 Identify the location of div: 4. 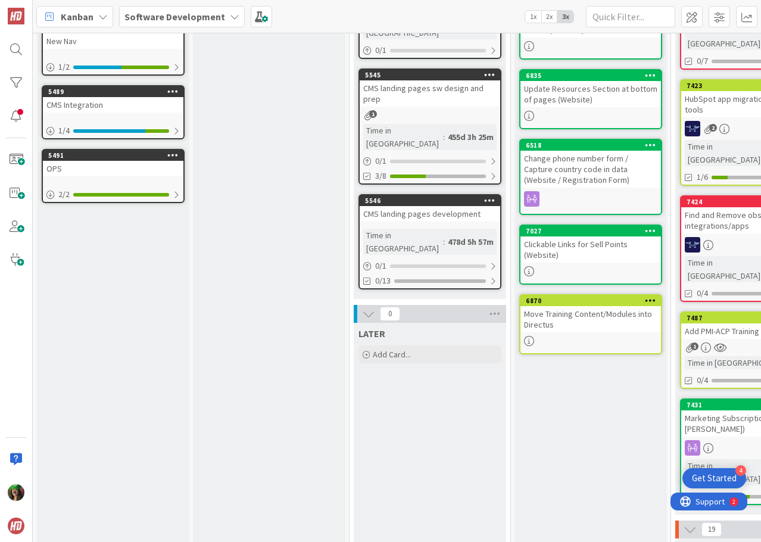
(740, 470).